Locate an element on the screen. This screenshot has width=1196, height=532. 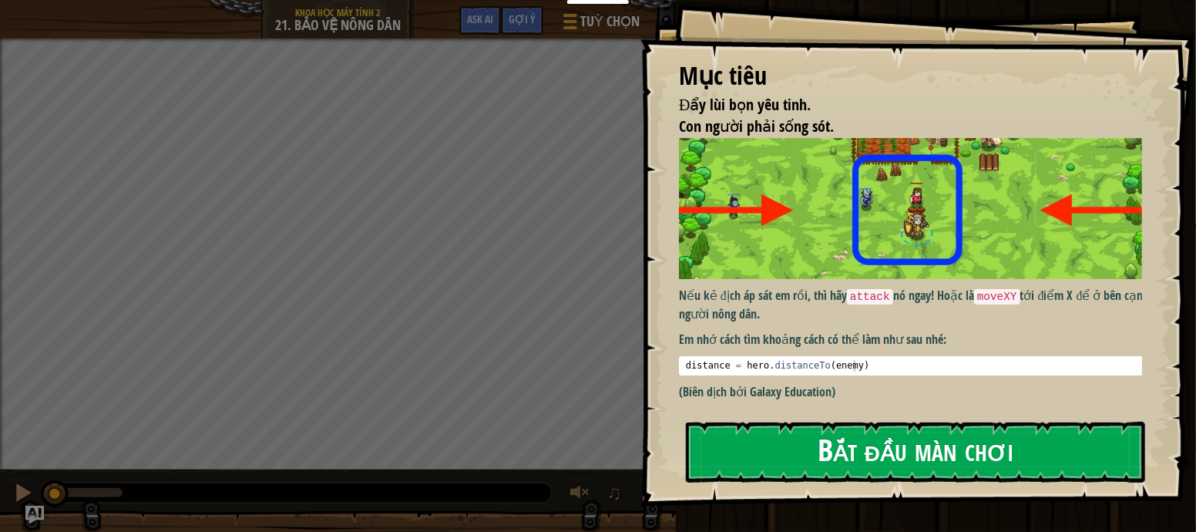
span: Ask AI is located at coordinates (480, 18).